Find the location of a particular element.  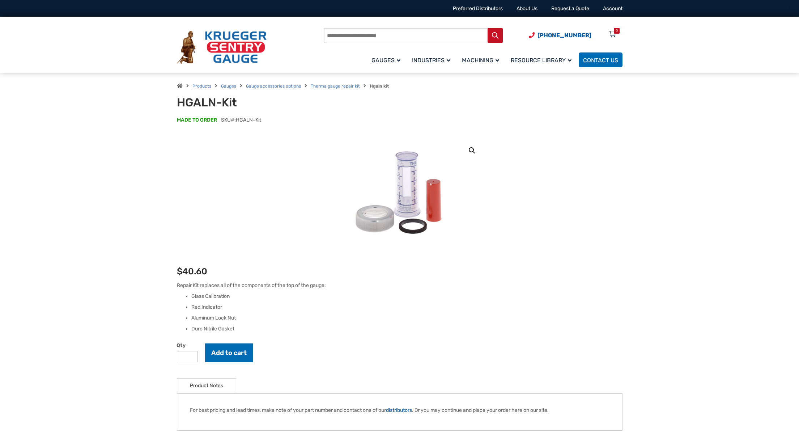

span: Gauges is located at coordinates (386, 60).